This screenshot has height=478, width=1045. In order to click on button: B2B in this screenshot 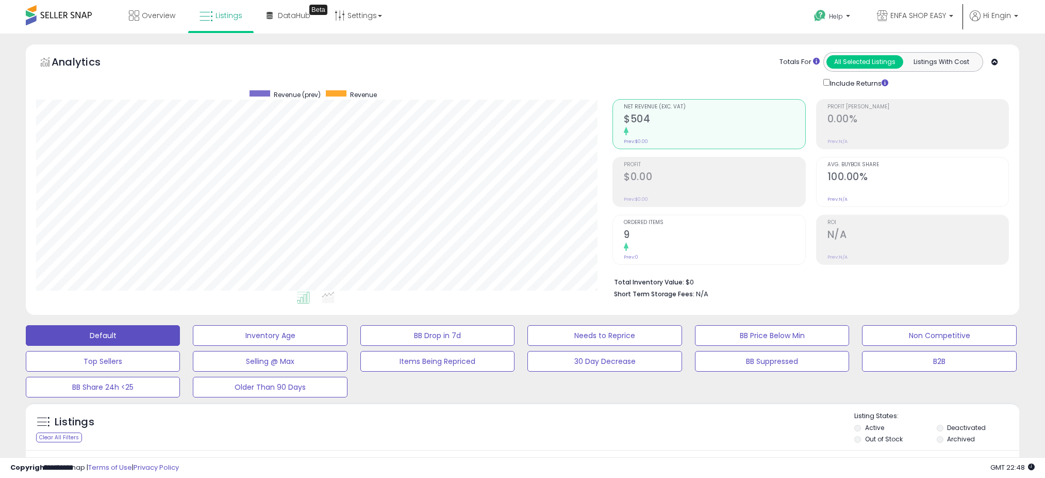, I will do `click(939, 361)`.